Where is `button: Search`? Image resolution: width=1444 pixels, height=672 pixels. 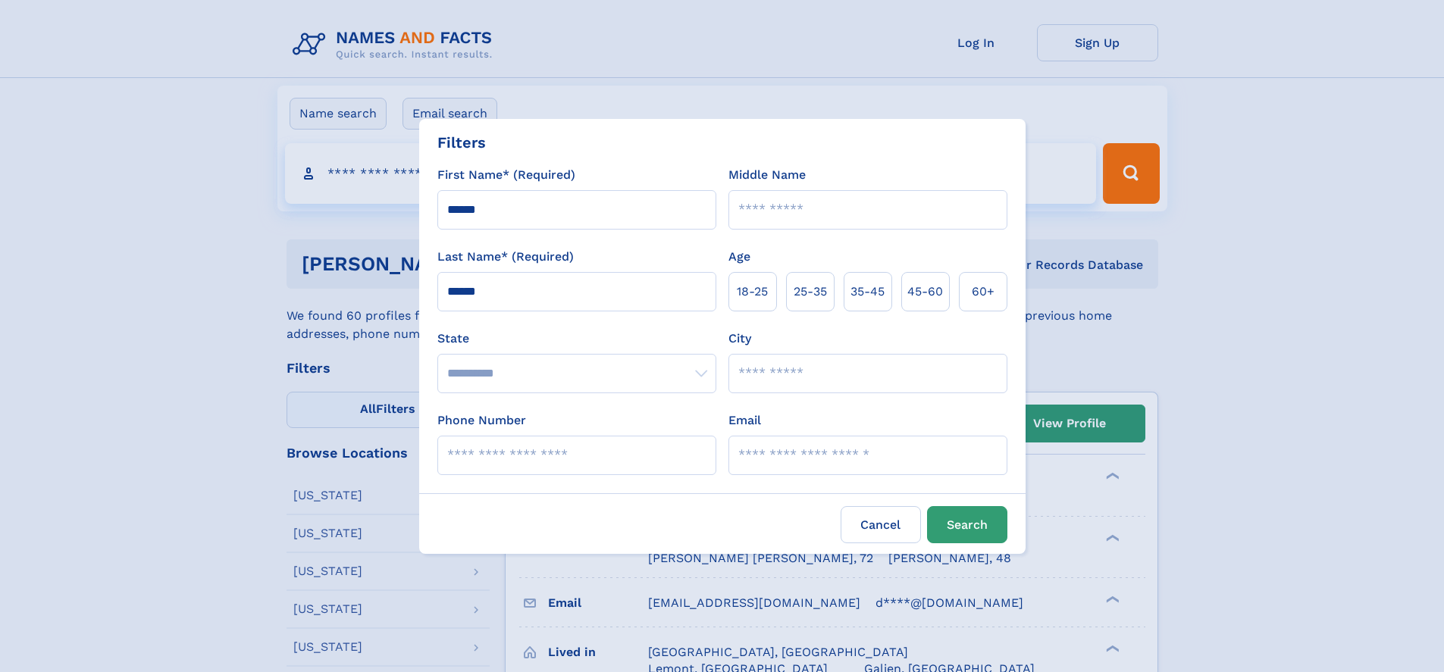
button: Search is located at coordinates (967, 524).